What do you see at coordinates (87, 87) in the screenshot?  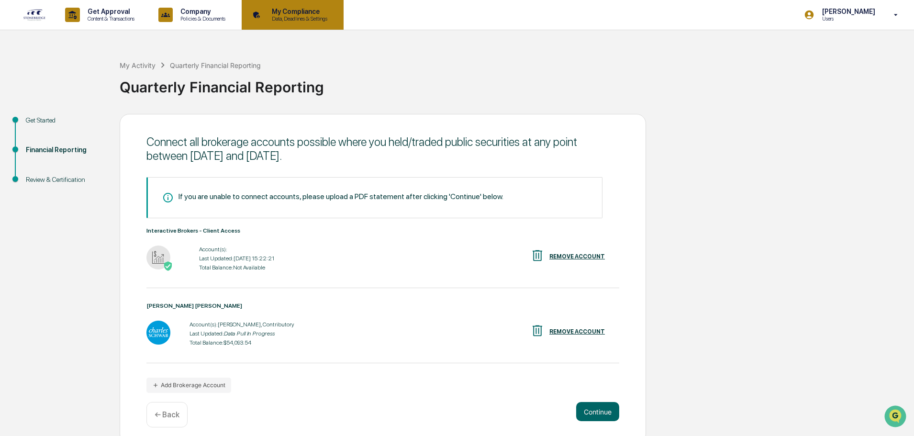 I see `div: We're available if you need us!` at bounding box center [87, 87].